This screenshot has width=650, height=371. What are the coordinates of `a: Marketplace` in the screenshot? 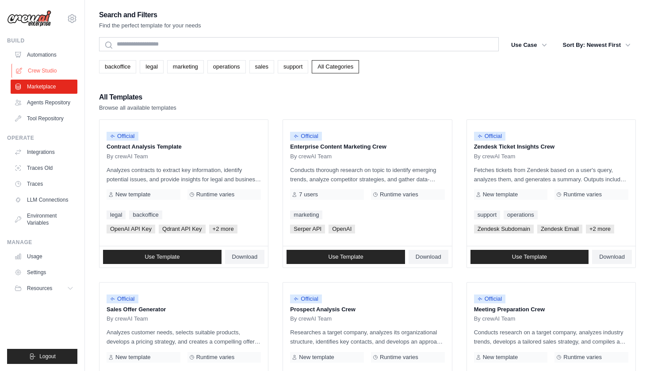 It's located at (44, 87).